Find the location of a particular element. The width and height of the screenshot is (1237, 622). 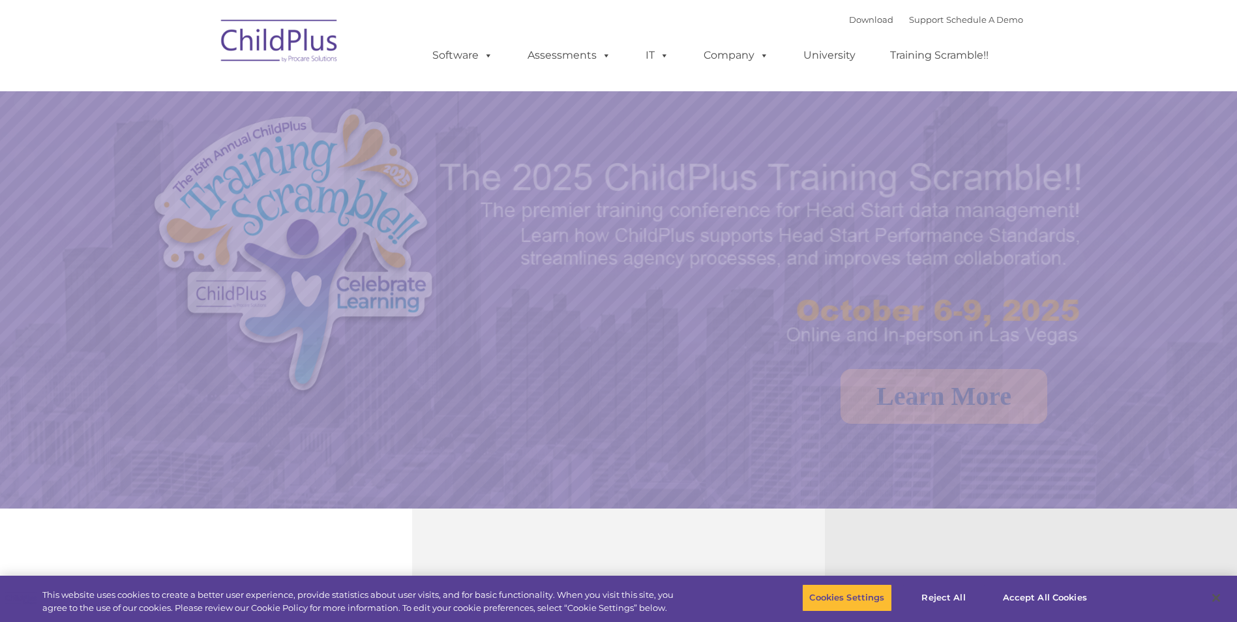

a: Software is located at coordinates (463, 55).